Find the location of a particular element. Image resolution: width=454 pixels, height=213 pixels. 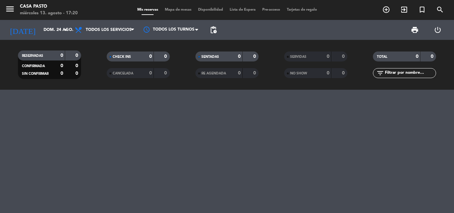

i: turned_in_not is located at coordinates (422, 10).